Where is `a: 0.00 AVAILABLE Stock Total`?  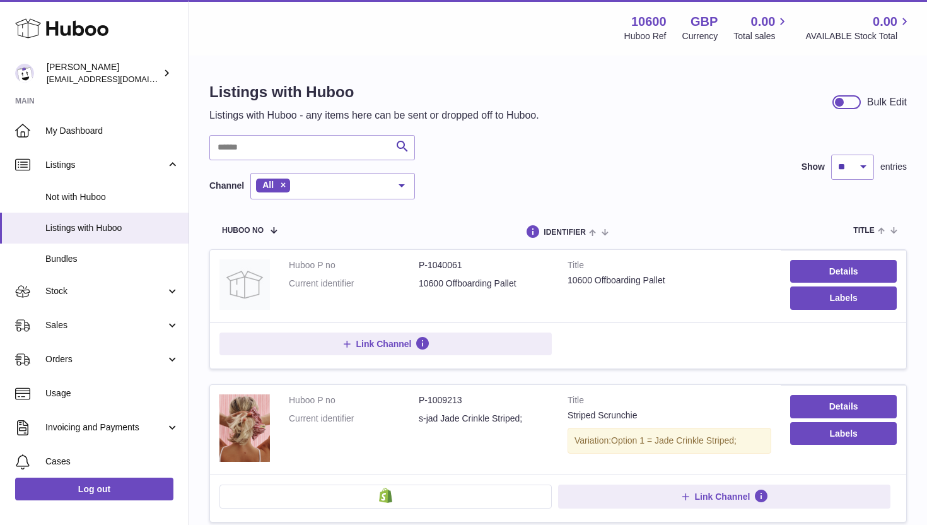
a: 0.00 AVAILABLE Stock Total is located at coordinates (859, 28).